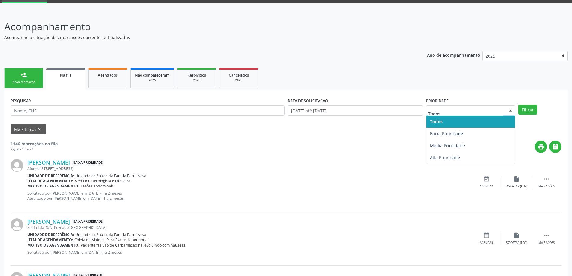 This screenshot has height=276, width=572. I want to click on input: Nome, CNS, so click(148, 111).